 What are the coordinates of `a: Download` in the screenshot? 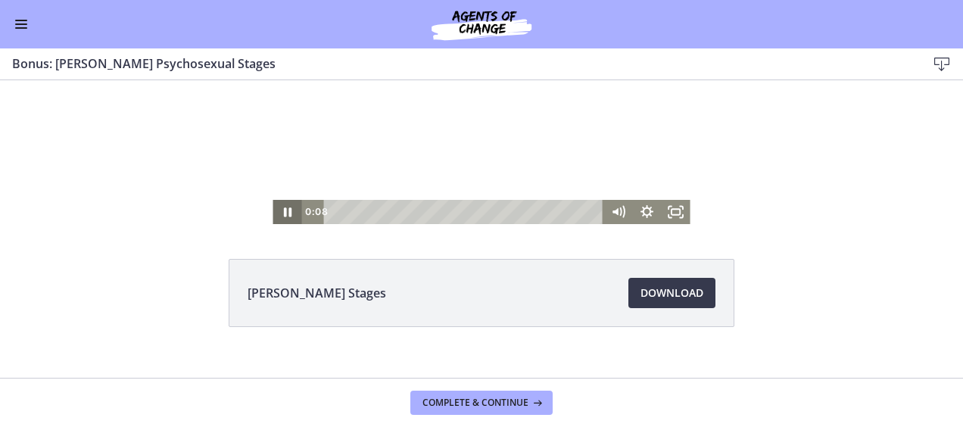 It's located at (672, 293).